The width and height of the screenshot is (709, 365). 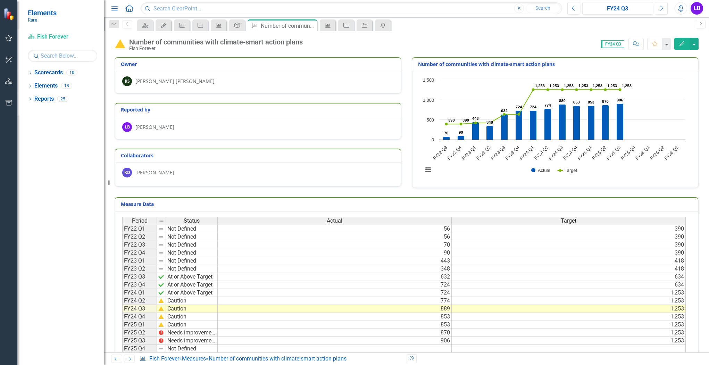 I want to click on td: Caution, so click(x=192, y=325).